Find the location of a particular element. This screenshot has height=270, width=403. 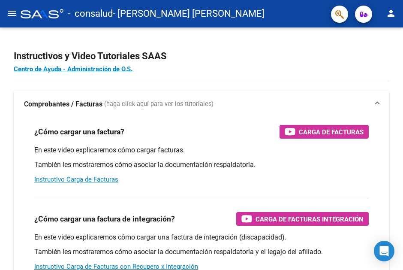

button: Carga de Facturas Integración is located at coordinates (303, 219).